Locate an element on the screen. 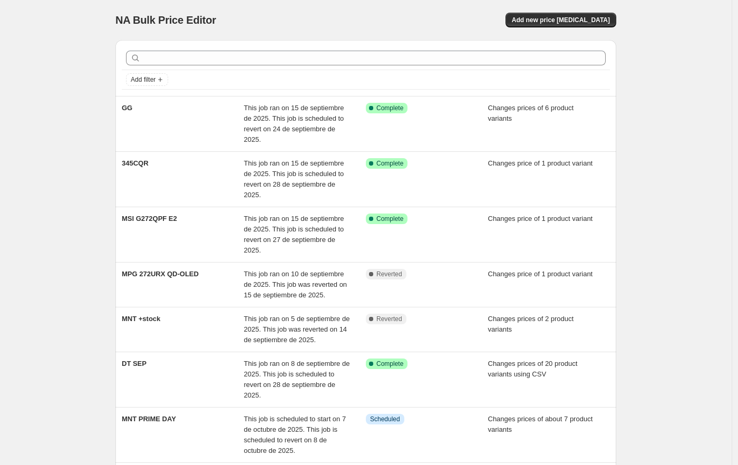 The width and height of the screenshot is (738, 465). span: Changes prices of about 7 product variants is located at coordinates (540, 424).